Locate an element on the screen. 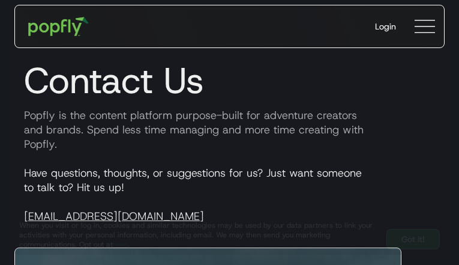 Image resolution: width=459 pixels, height=265 pixels. a: here is located at coordinates (120, 244).